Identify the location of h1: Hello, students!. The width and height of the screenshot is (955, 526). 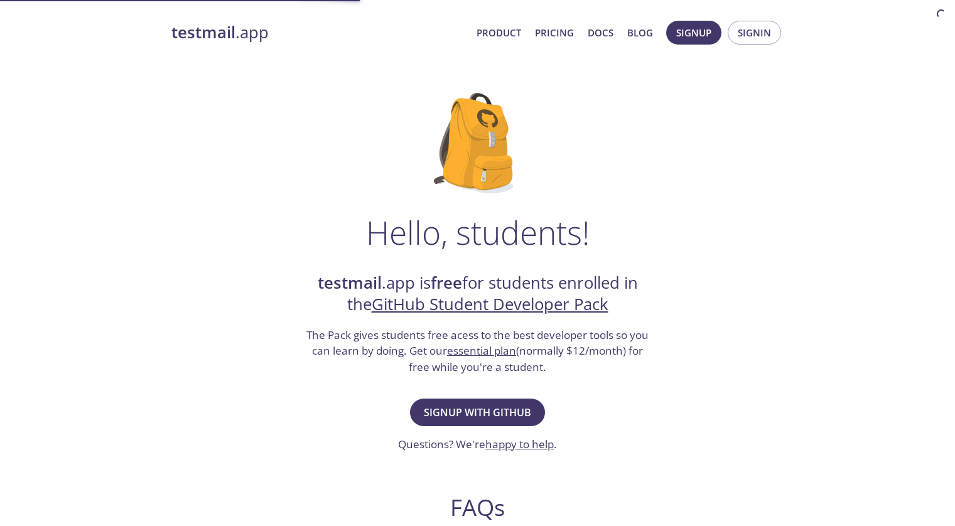
(478, 232).